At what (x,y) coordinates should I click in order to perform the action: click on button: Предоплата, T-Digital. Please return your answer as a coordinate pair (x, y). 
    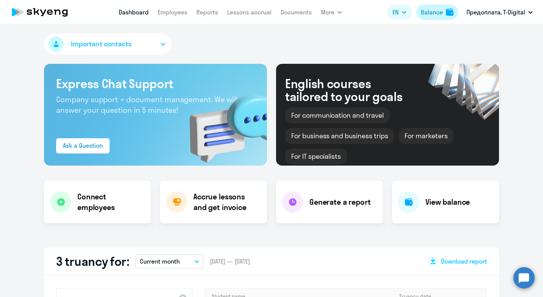
    Looking at the image, I should click on (499, 12).